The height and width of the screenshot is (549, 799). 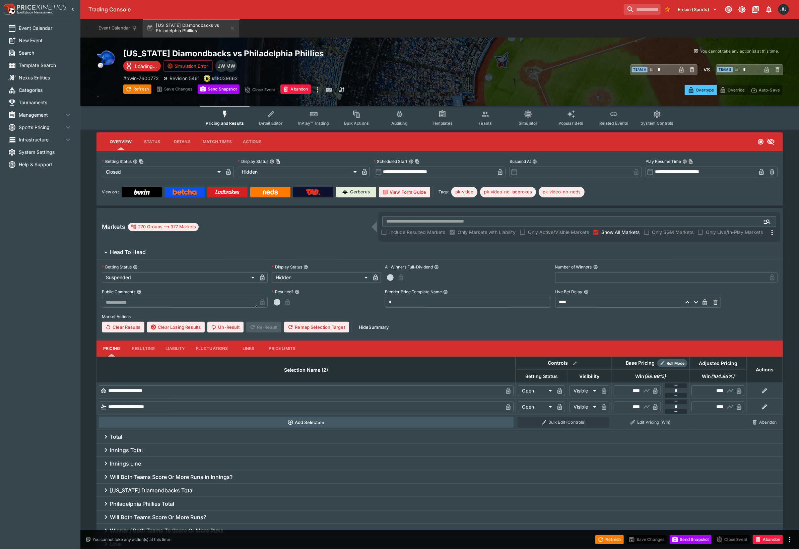 What do you see at coordinates (221, 66) in the screenshot?
I see `div: Justin Walsh` at bounding box center [221, 66].